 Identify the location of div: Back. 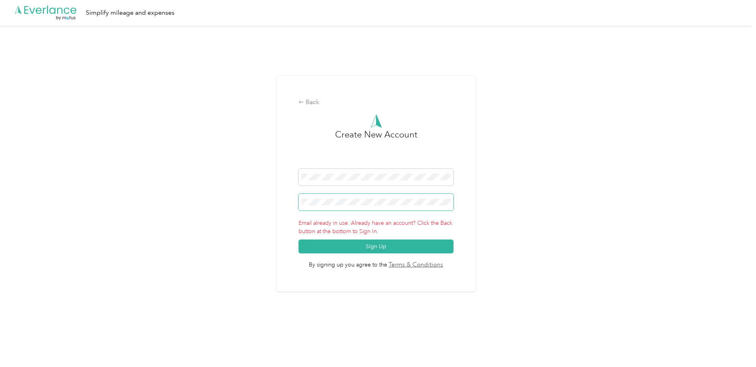
(376, 103).